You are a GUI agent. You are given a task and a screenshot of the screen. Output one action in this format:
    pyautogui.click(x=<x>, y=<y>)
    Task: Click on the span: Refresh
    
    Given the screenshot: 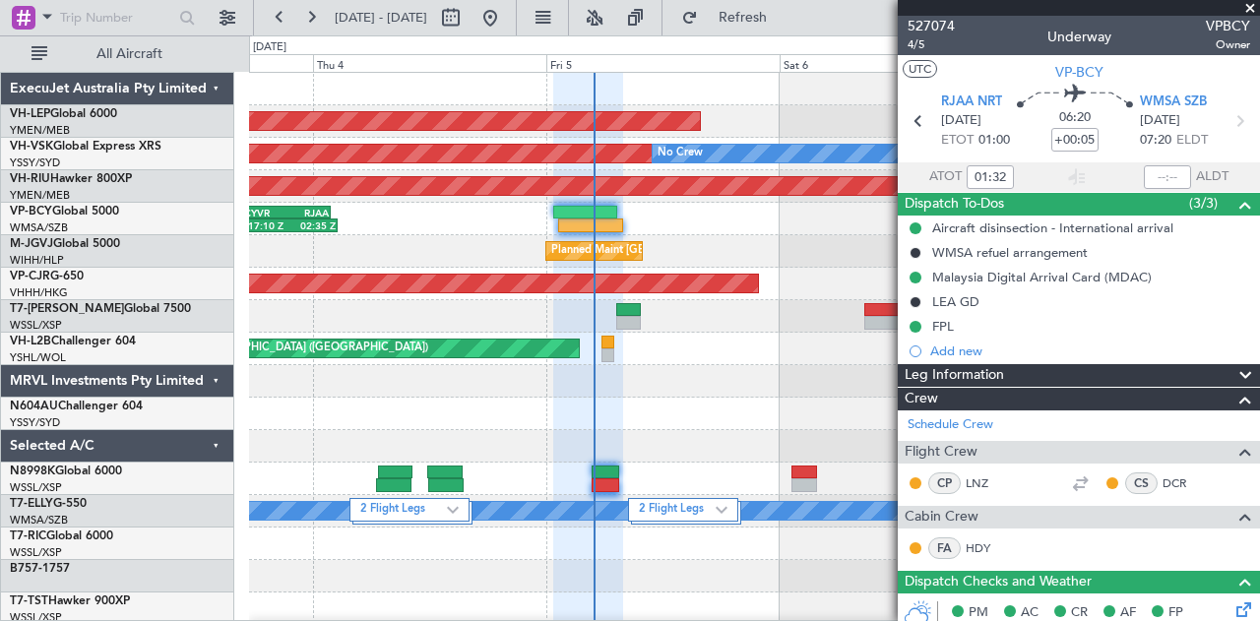 What is the action you would take?
    pyautogui.click(x=743, y=18)
    